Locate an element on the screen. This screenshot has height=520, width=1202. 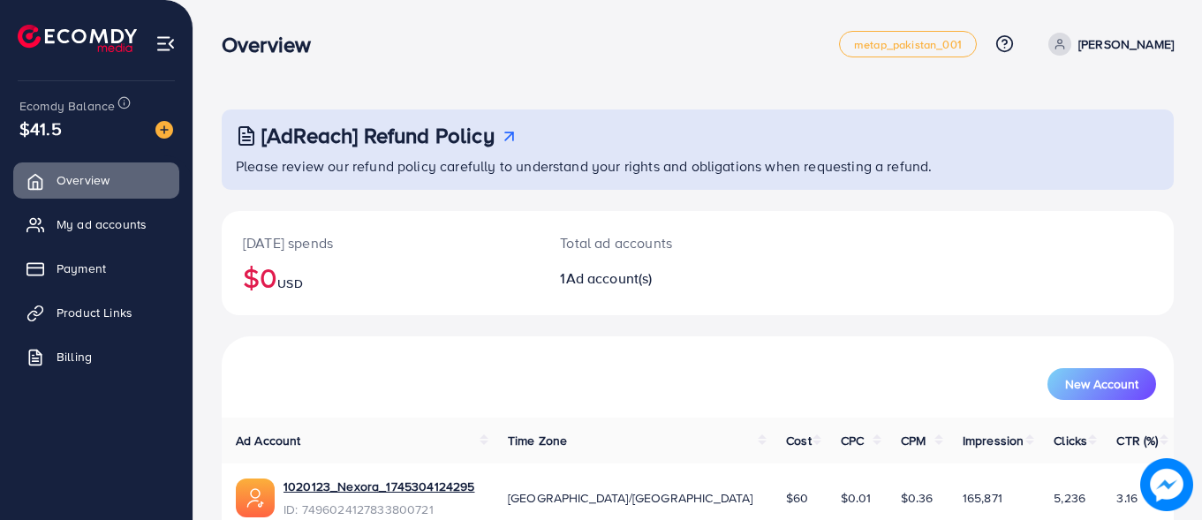
span: Overview is located at coordinates (83, 180).